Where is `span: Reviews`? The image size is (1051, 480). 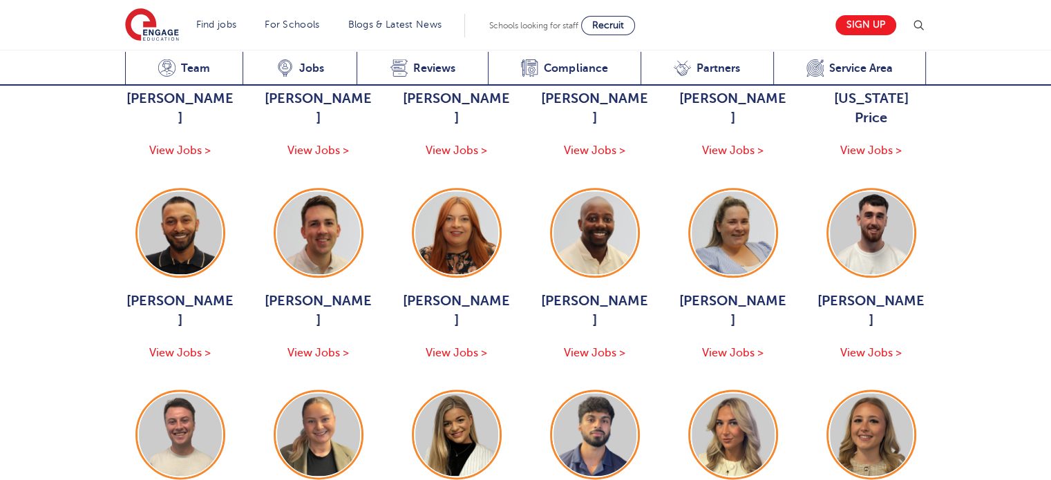 span: Reviews is located at coordinates (434, 68).